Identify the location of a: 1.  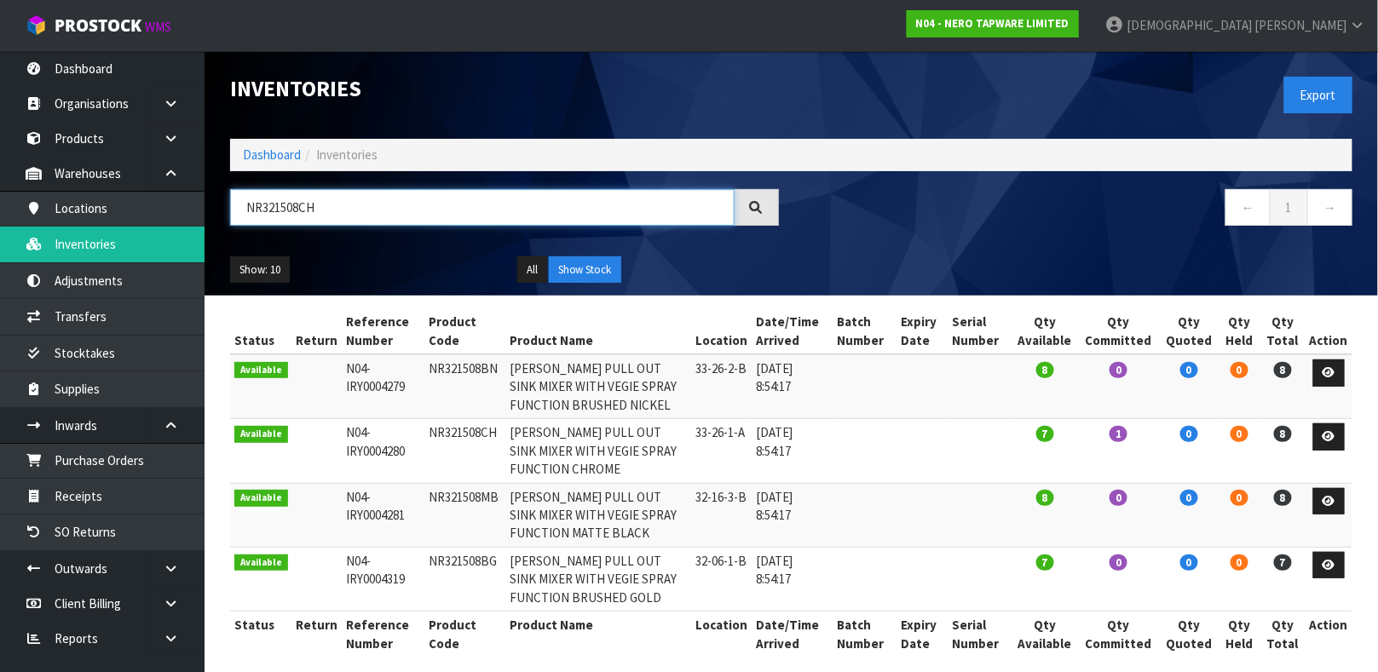
(1288, 207).